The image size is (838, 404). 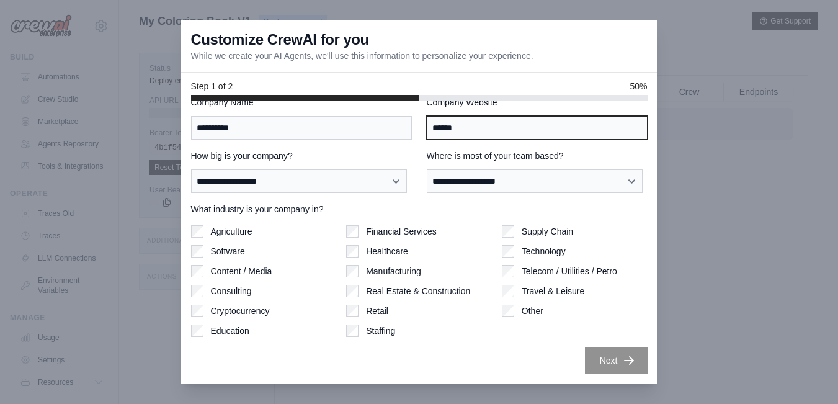 What do you see at coordinates (301, 156) in the screenshot?
I see `label: How big is your company?` at bounding box center [301, 156].